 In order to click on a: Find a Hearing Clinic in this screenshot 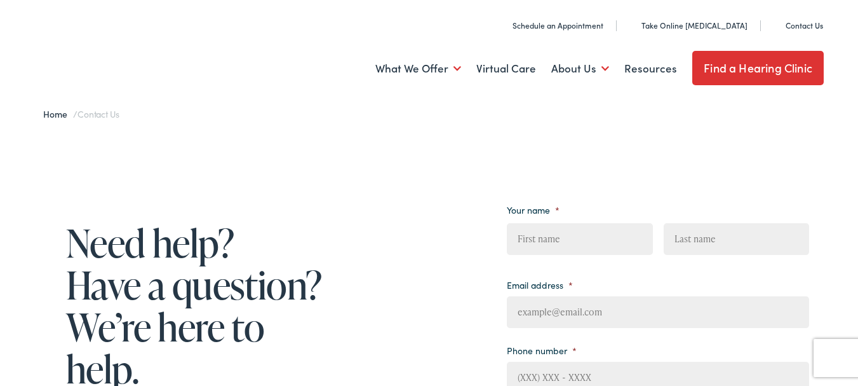, I will do `click(758, 68)`.